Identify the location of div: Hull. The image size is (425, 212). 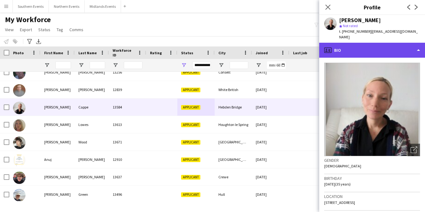
(233, 194).